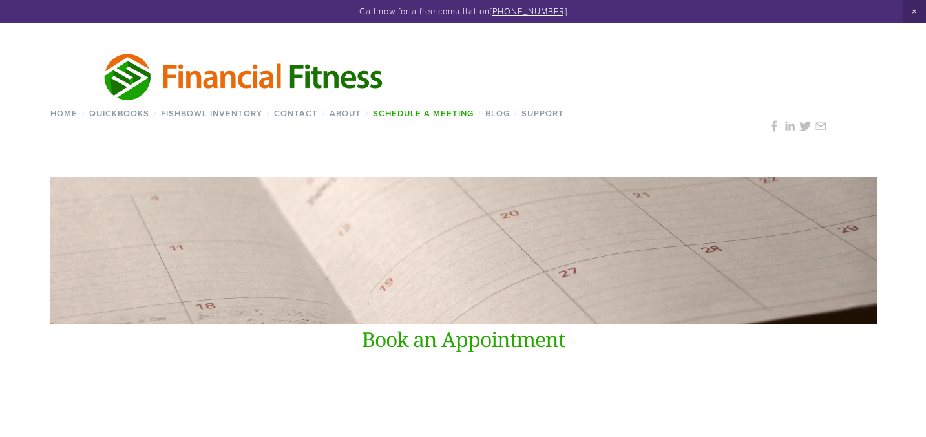  I want to click on a: Schedule a Meeting, so click(423, 113).